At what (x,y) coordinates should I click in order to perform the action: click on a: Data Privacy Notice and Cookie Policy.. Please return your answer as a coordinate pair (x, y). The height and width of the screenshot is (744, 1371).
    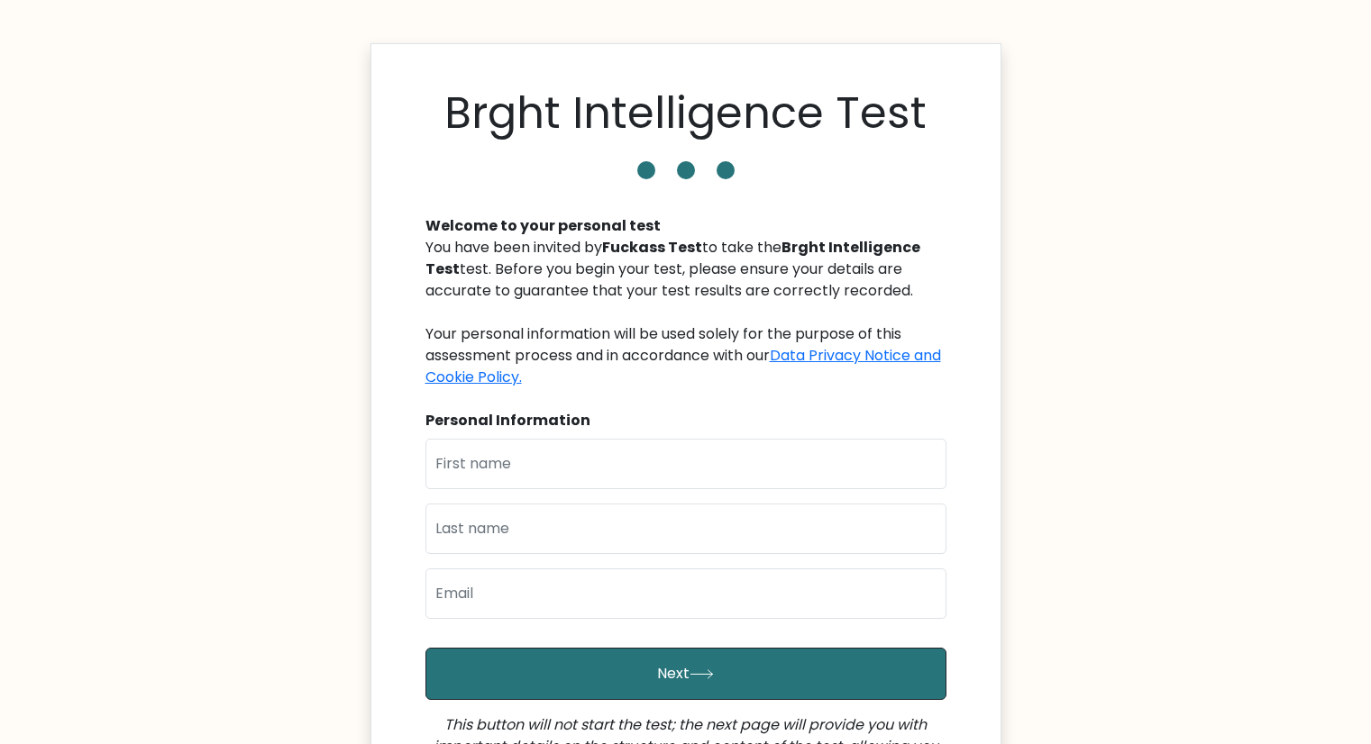
    Looking at the image, I should click on (683, 366).